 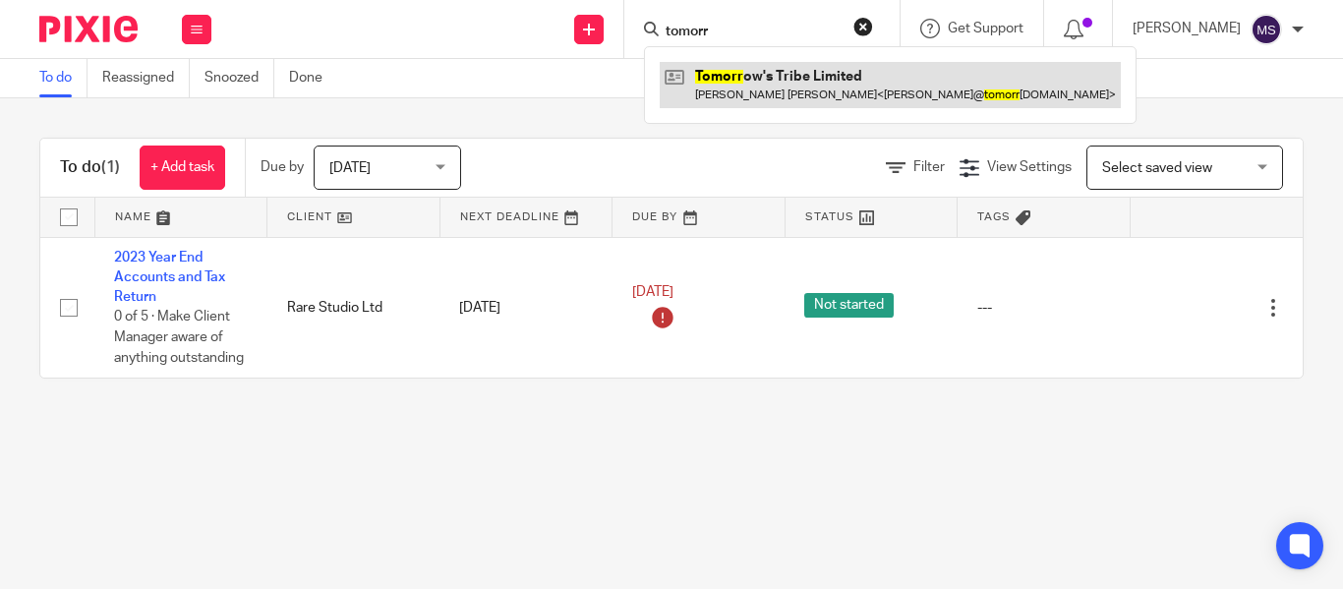 What do you see at coordinates (179, 337) in the screenshot?
I see `span: 0 of 5 · Make Client Manager aware of anything outstanding` at bounding box center [179, 337].